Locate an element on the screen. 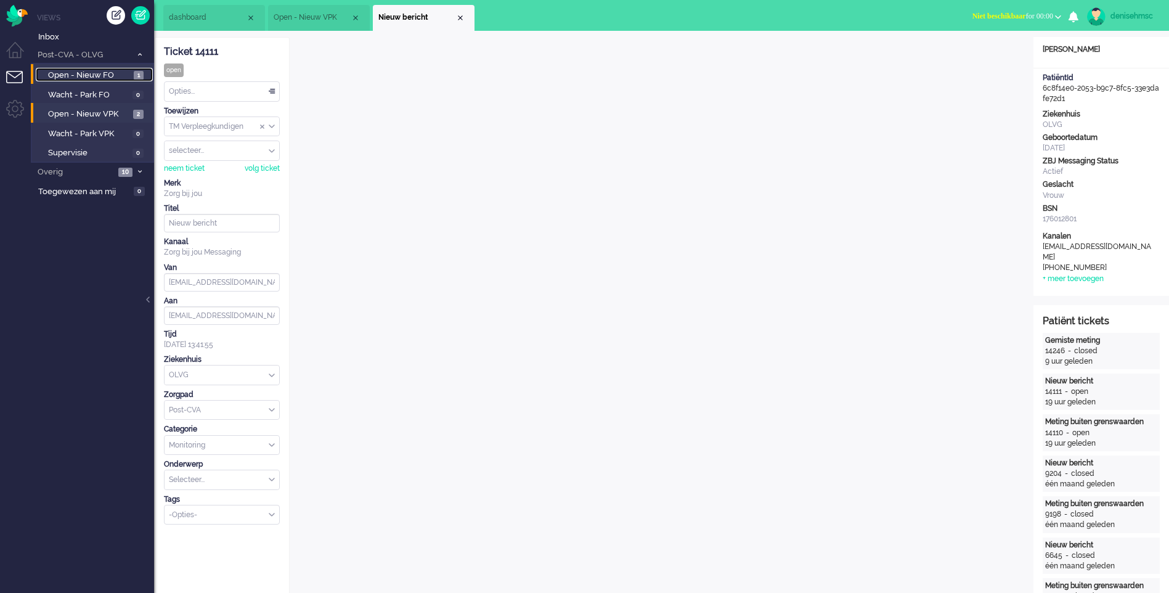  div: volg ticket is located at coordinates (262, 168).